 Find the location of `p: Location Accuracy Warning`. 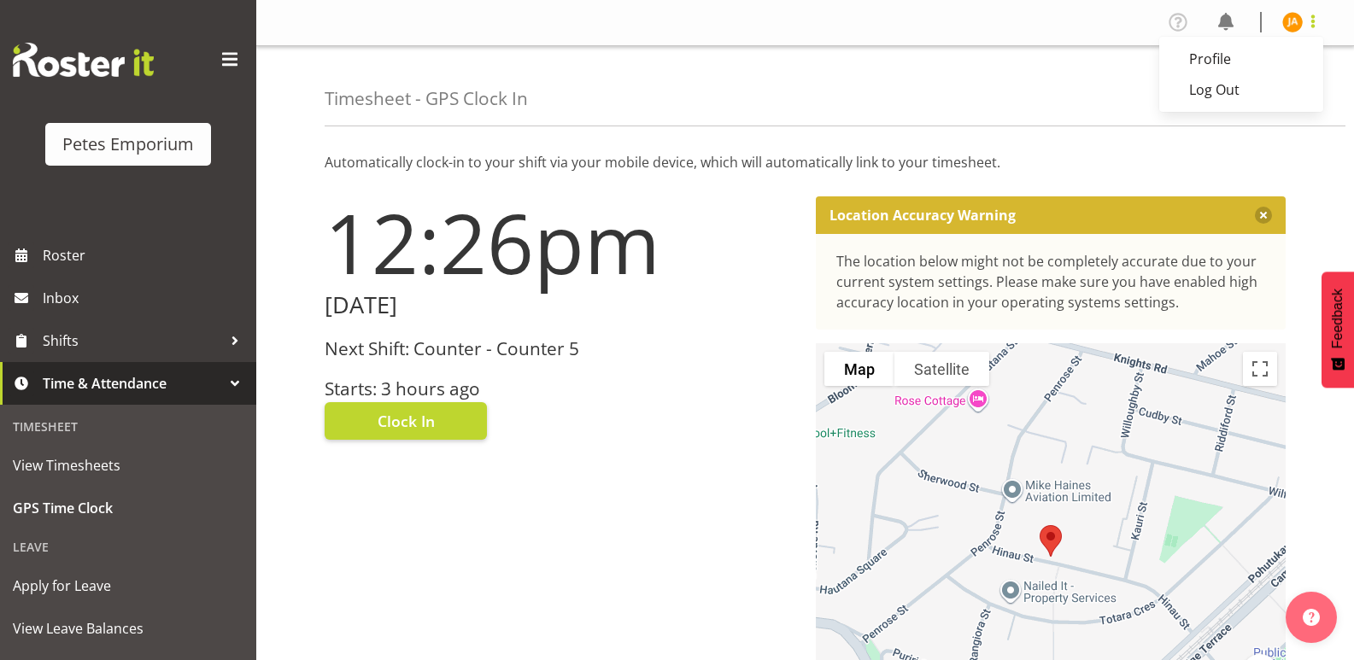

p: Location Accuracy Warning is located at coordinates (923, 215).